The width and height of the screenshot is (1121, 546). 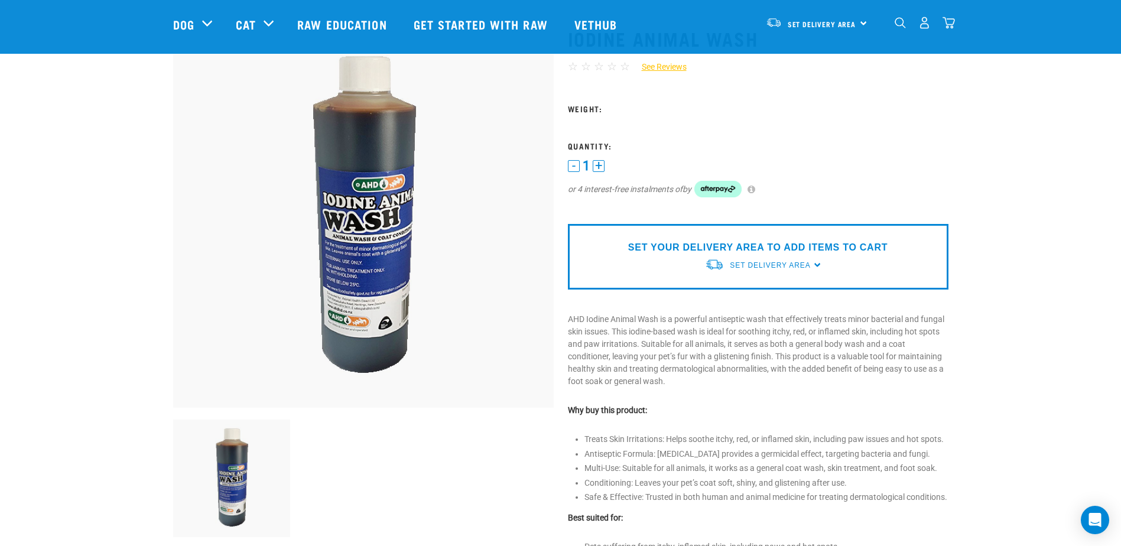 I want to click on div: Open Intercom Messenger, so click(x=1095, y=520).